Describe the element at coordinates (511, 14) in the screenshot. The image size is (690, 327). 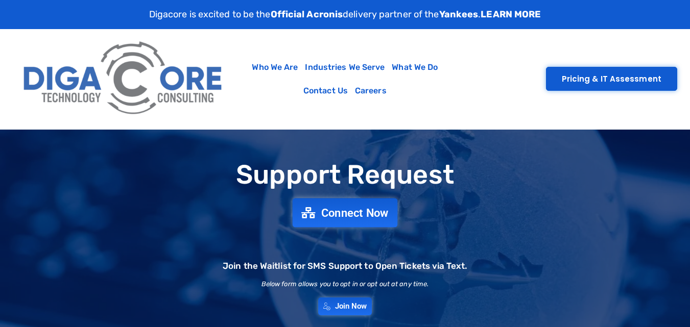
I see `a: LEARN MORE` at that location.